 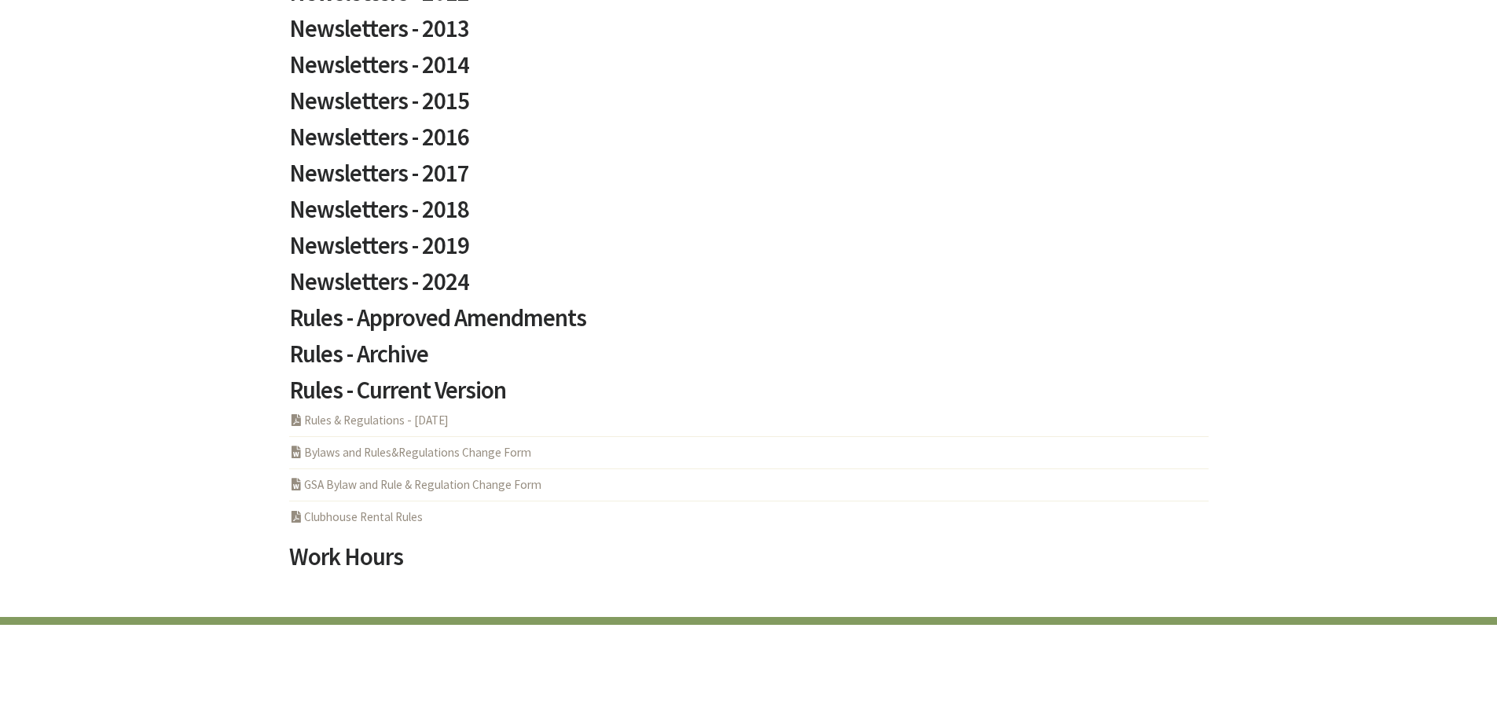 What do you see at coordinates (749, 324) in the screenshot?
I see `h2: Rules - Approved Amendments` at bounding box center [749, 324].